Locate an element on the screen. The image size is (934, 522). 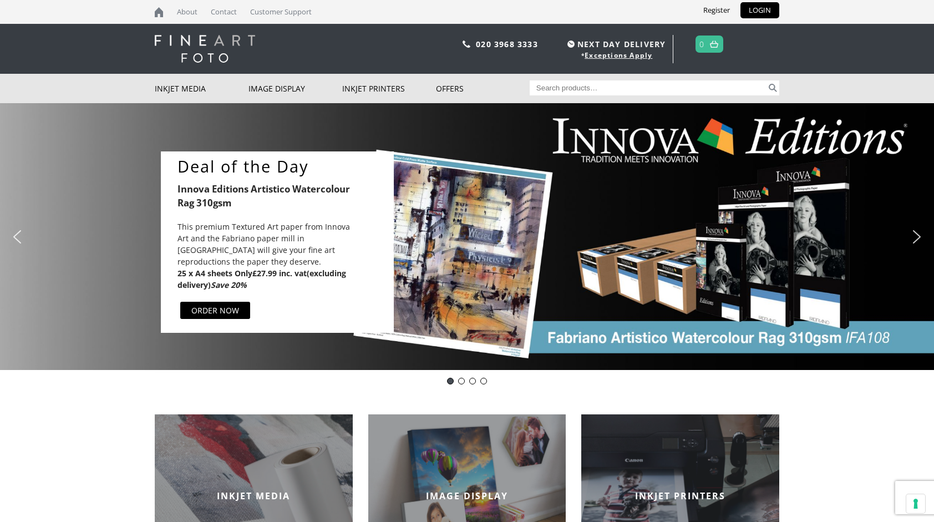
a: LOGIN is located at coordinates (760, 10).